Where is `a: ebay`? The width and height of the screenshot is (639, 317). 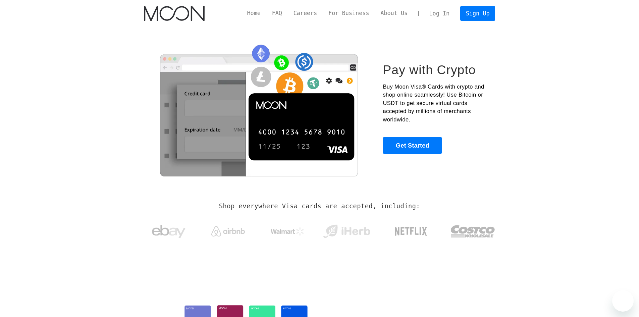
a: ebay is located at coordinates (169, 230).